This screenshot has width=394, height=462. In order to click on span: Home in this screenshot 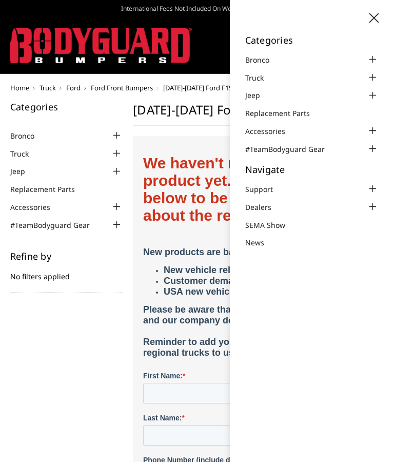, I will do `click(20, 88)`.